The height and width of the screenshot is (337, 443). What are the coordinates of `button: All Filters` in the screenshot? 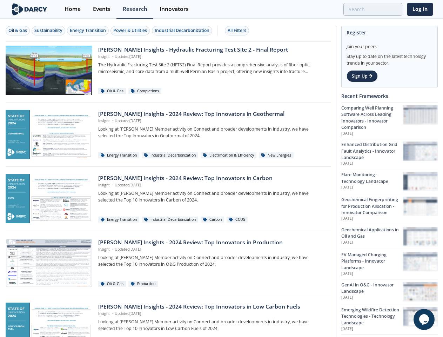 It's located at (237, 31).